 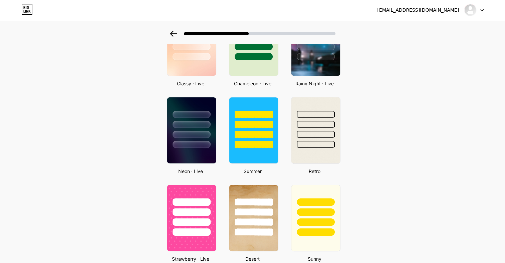 What do you see at coordinates (253, 83) in the screenshot?
I see `div: Chameleon · Live` at bounding box center [253, 83].